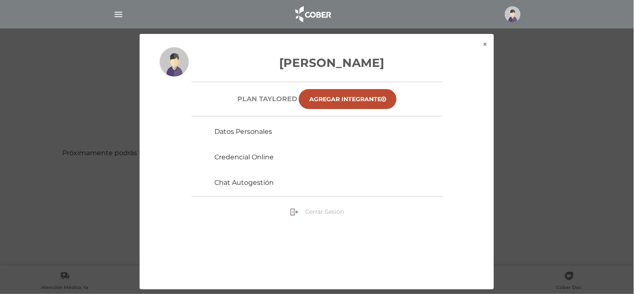  I want to click on h6: Plan TAYLORED, so click(267, 99).